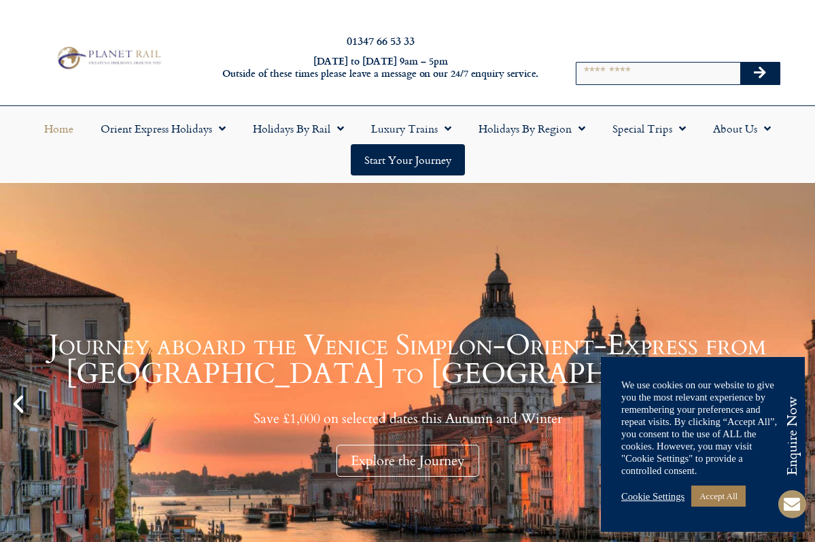 The height and width of the screenshot is (542, 815). Describe the element at coordinates (381, 40) in the screenshot. I see `a: 01347 66 53 33` at that location.